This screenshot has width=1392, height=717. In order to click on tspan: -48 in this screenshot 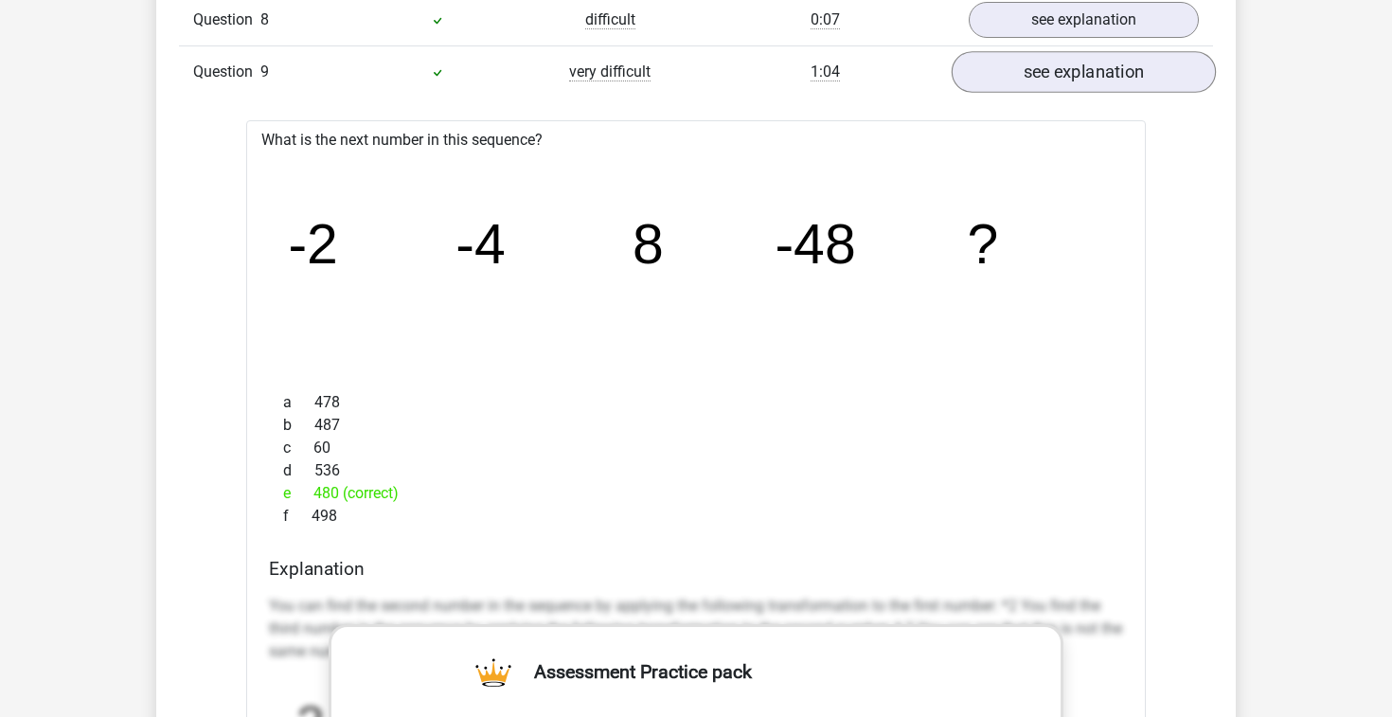, I will do `click(816, 245)`.